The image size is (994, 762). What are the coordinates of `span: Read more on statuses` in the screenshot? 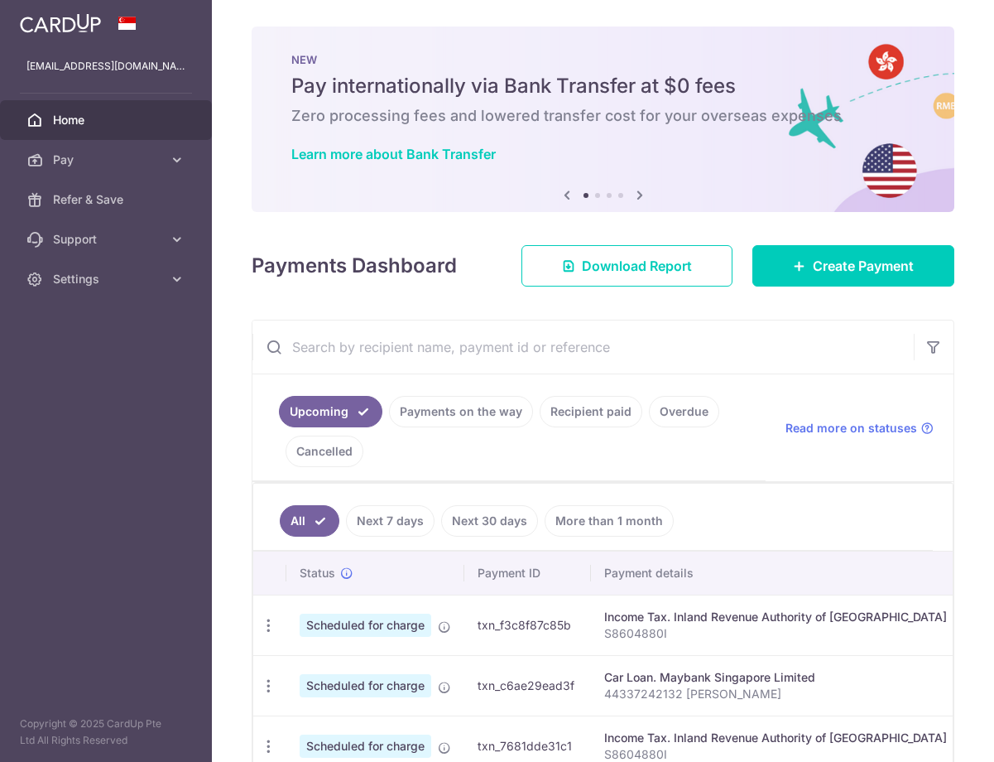 It's located at (851, 428).